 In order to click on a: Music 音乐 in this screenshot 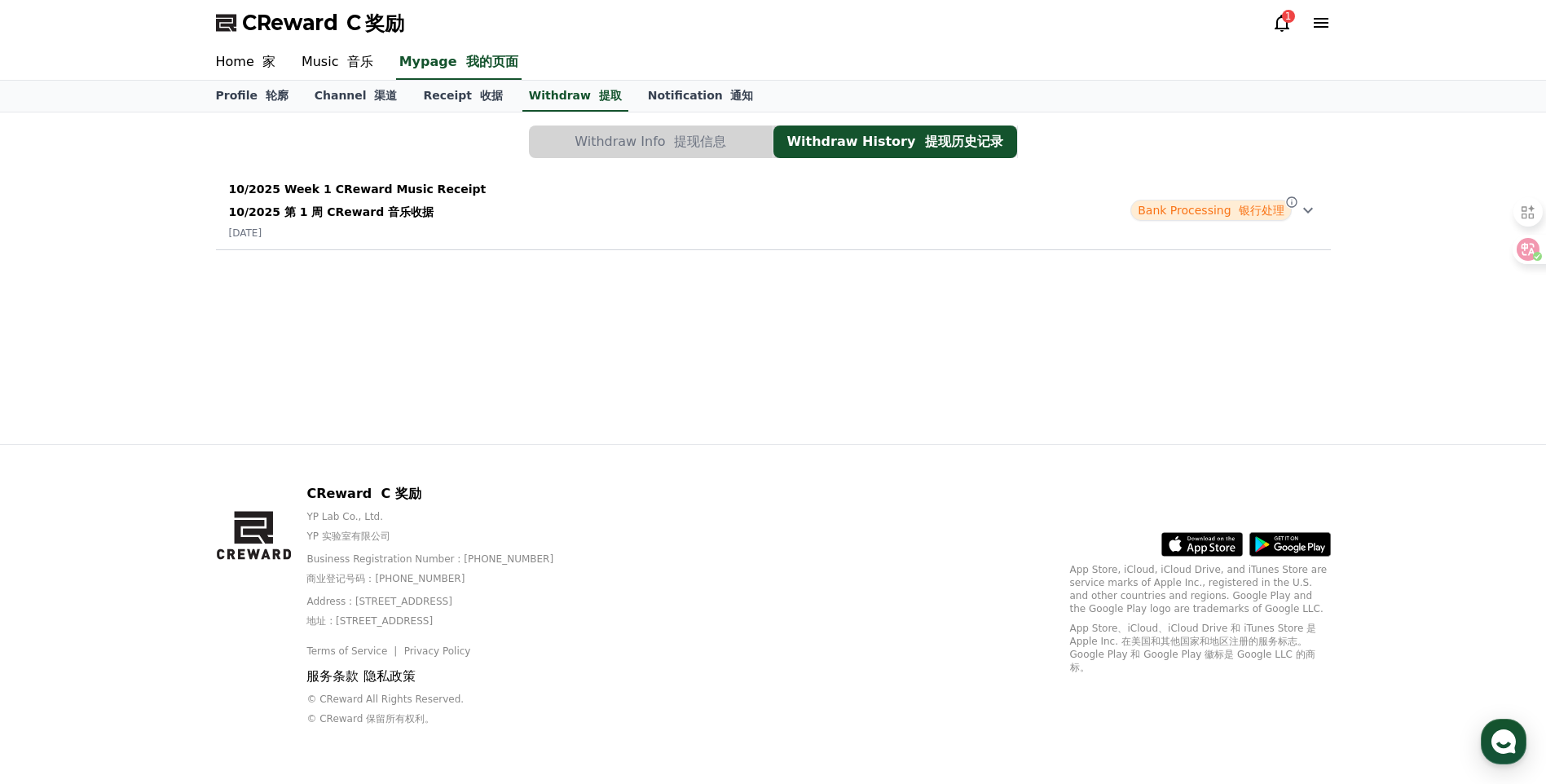, I will do `click(338, 63)`.